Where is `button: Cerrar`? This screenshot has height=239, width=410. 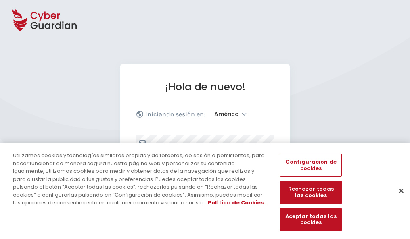 button: Cerrar is located at coordinates (401, 191).